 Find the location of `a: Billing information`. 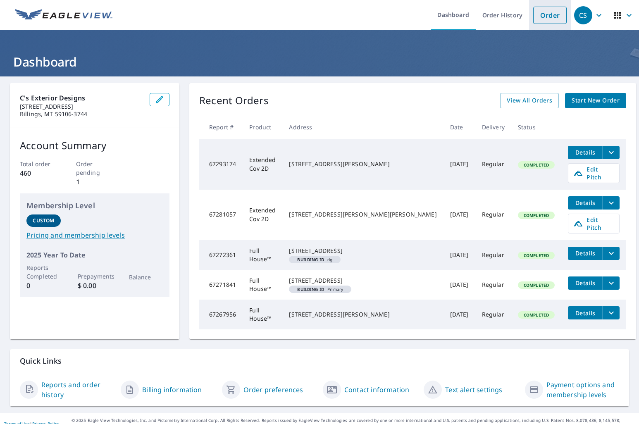

a: Billing information is located at coordinates (172, 390).